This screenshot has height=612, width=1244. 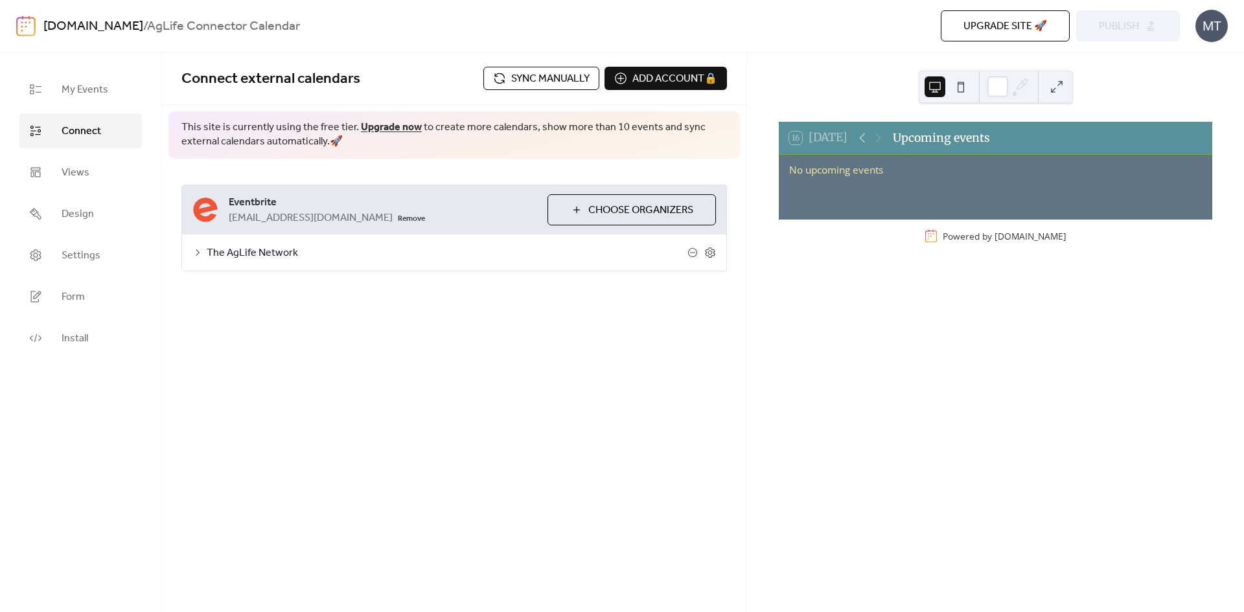 What do you see at coordinates (271, 79) in the screenshot?
I see `span: Connect external calendars` at bounding box center [271, 79].